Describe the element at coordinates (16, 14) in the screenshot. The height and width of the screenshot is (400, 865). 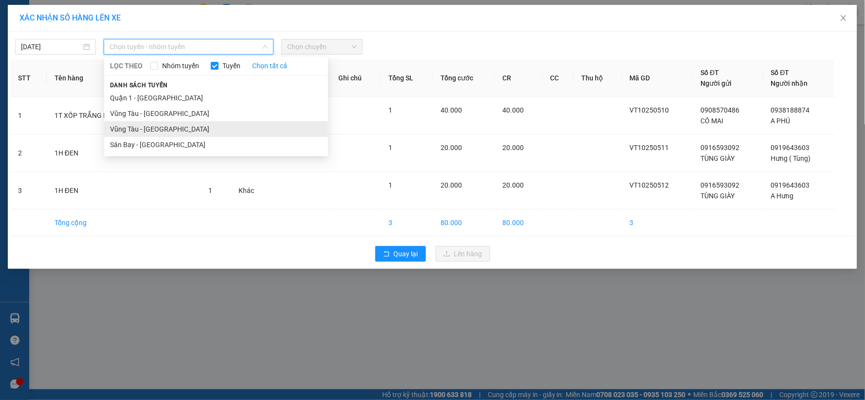
I see `span: Gửi:` at that location.